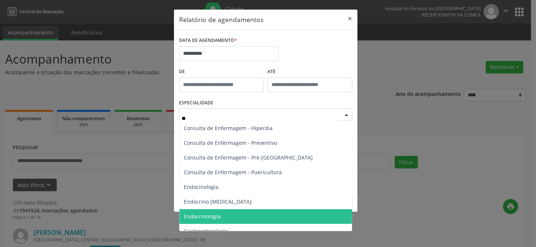 Image resolution: width=536 pixels, height=247 pixels. Describe the element at coordinates (228, 128) in the screenshot. I see `span: Consulta de Enfermagem - Hiperdia` at that location.